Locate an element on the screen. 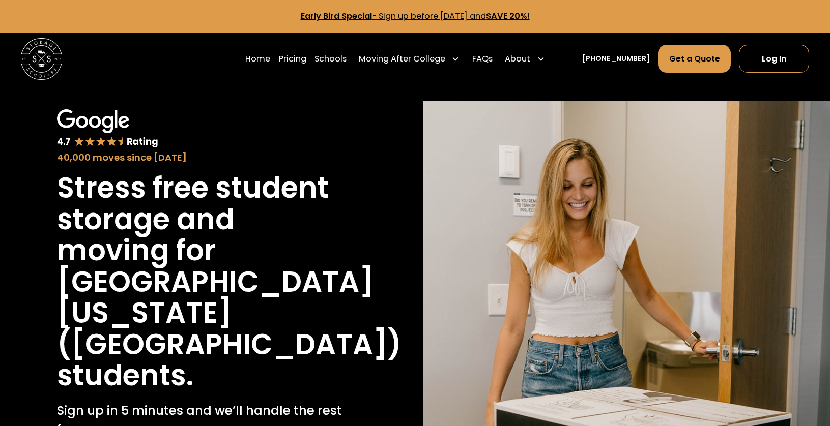 This screenshot has width=830, height=426. a: FAQs is located at coordinates (482, 58).